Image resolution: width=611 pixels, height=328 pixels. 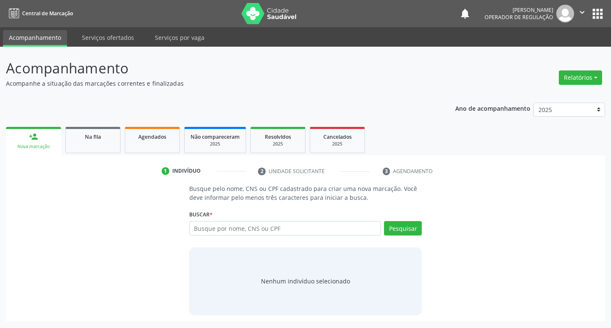 I want to click on span: Central de Marcação, so click(x=48, y=13).